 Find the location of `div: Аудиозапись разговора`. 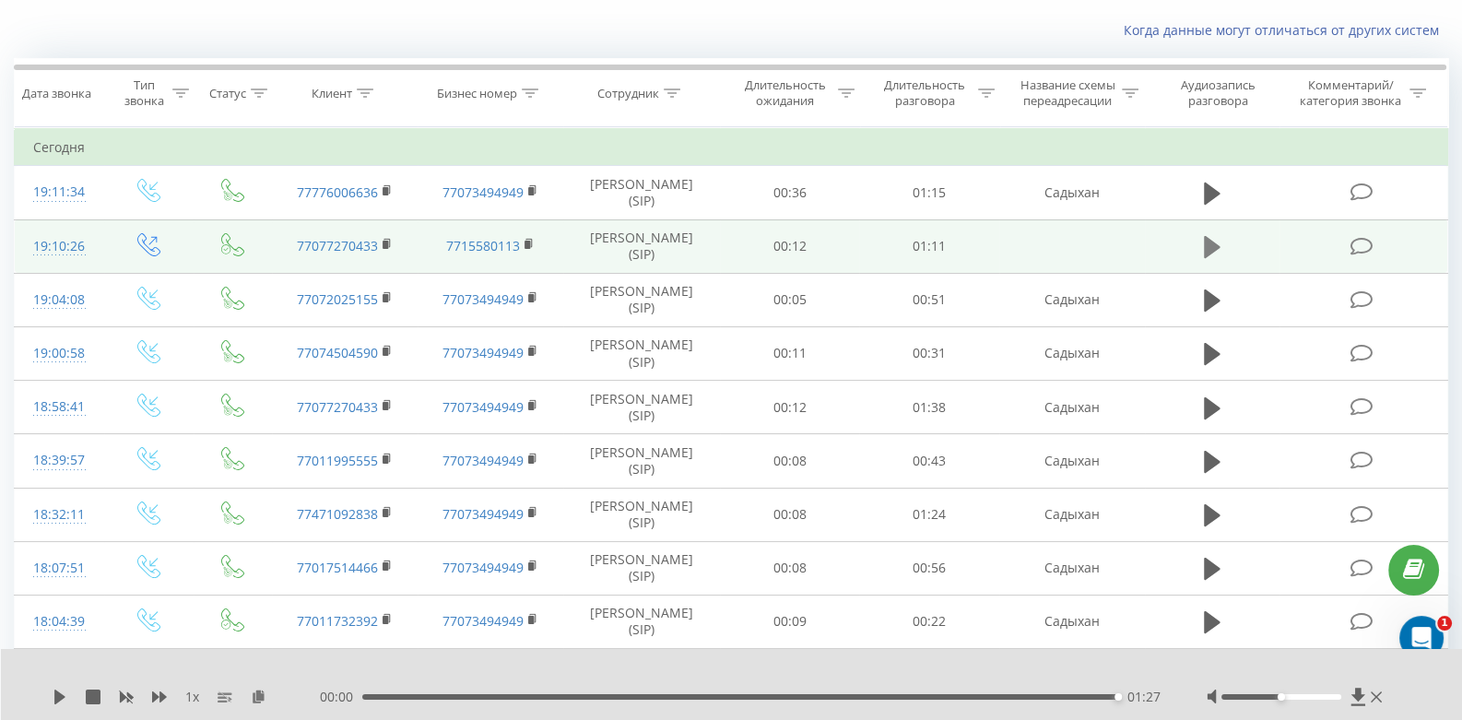

div: Аудиозапись разговора is located at coordinates (1217, 93).